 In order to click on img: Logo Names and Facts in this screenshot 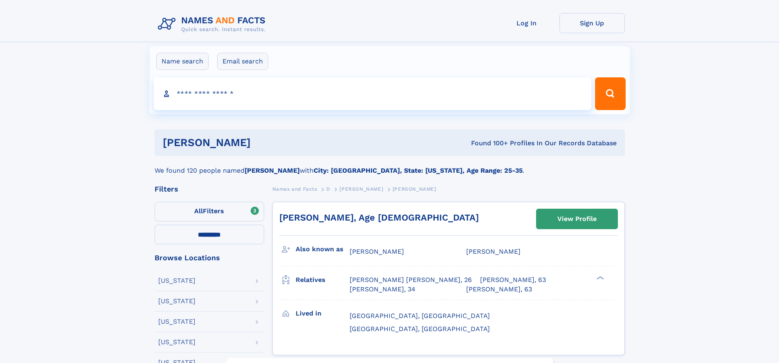, I will do `click(214, 24)`.